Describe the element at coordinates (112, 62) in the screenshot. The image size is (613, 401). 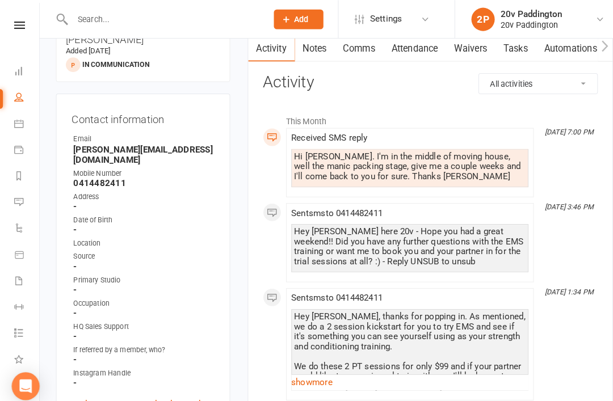
I see `span: In Communication` at that location.